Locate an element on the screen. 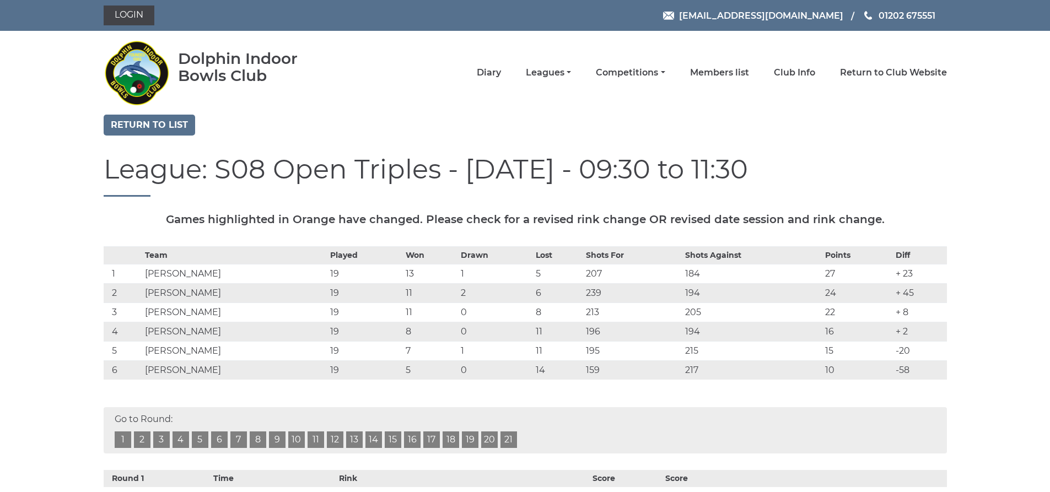 The height and width of the screenshot is (492, 1050). img: Dolphin Indoor Bowls Club is located at coordinates (137, 73).